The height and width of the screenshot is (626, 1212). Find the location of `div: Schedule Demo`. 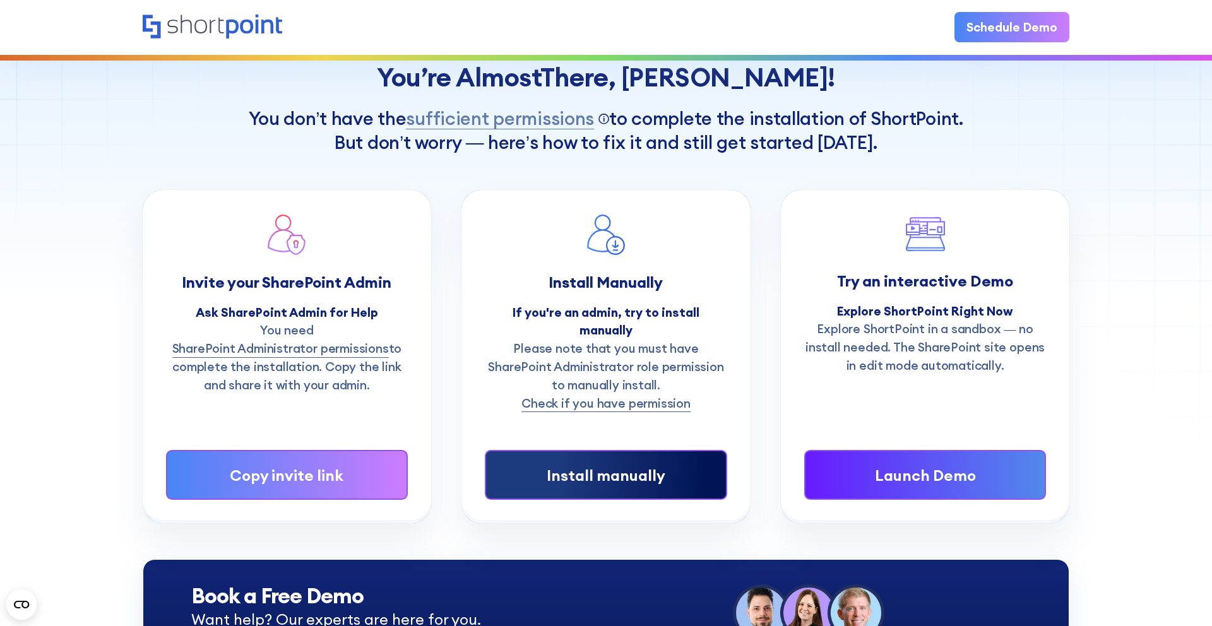

div: Schedule Demo is located at coordinates (1012, 27).